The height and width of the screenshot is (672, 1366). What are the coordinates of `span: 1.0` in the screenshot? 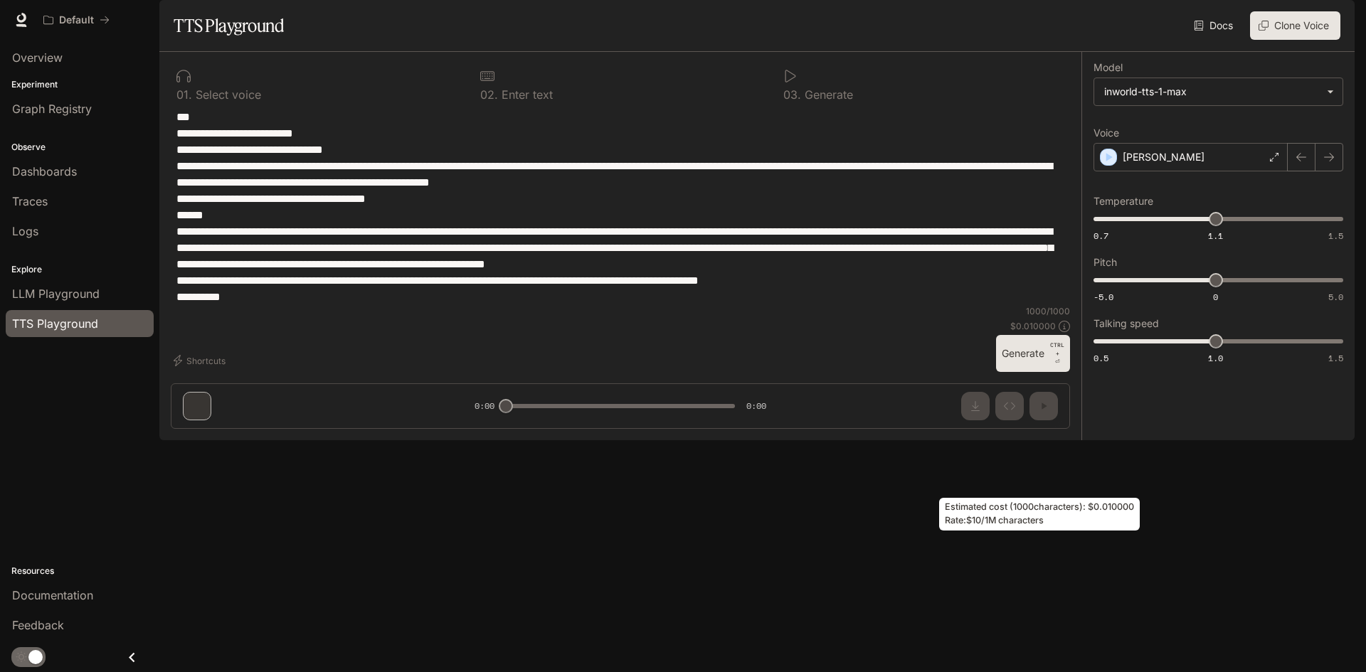 It's located at (1215, 358).